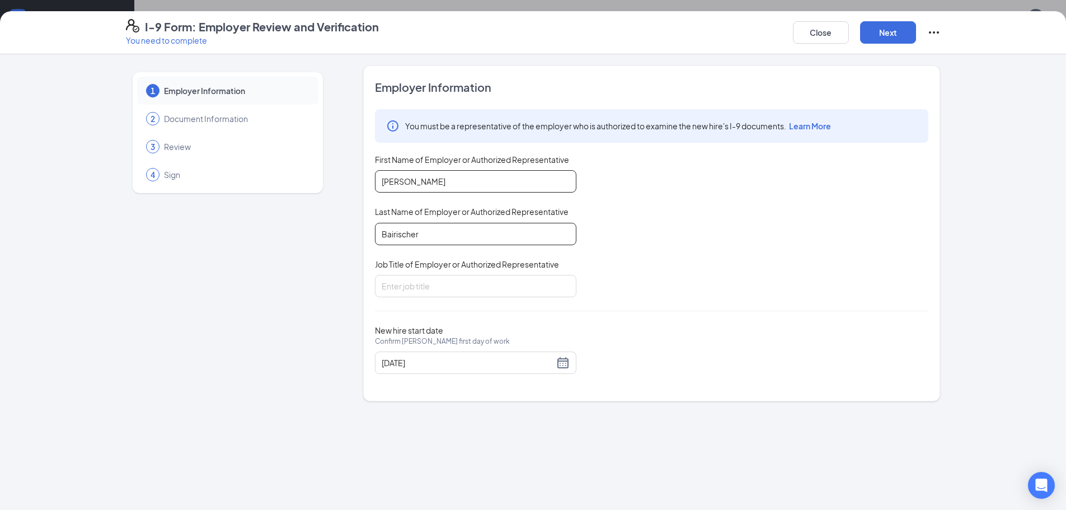  What do you see at coordinates (153, 91) in the screenshot?
I see `span: 1` at bounding box center [153, 91].